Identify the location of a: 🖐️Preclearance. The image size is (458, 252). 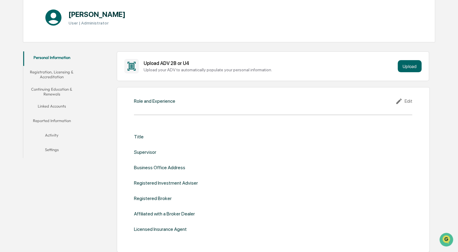
(22, 79).